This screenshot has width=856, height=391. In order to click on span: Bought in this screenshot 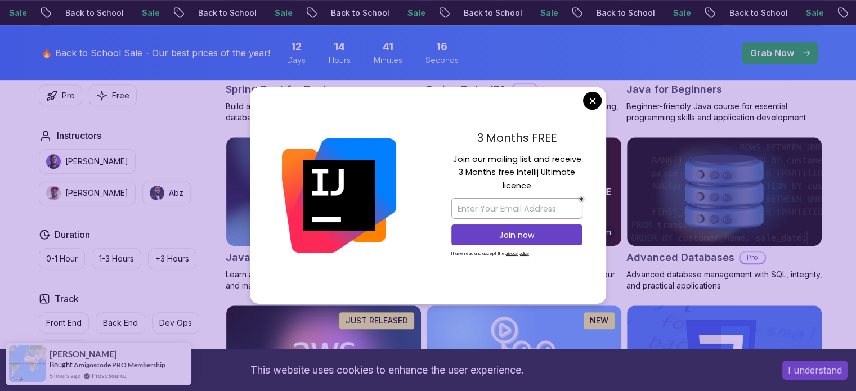, I will do `click(61, 365)`.